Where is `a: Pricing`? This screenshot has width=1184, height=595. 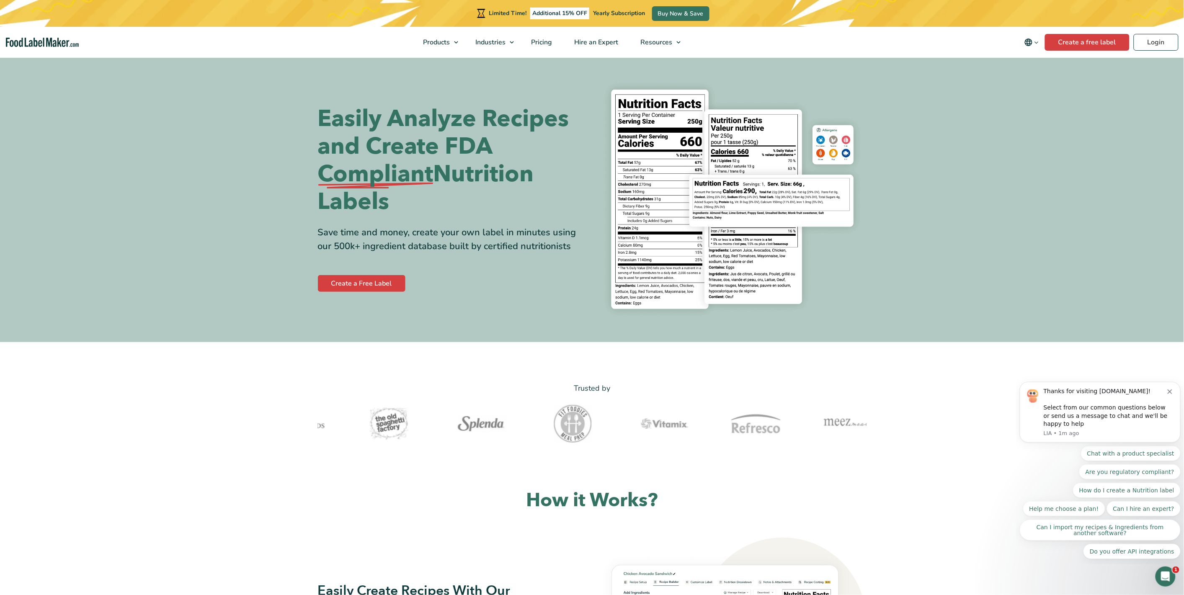
a: Pricing is located at coordinates (541, 42).